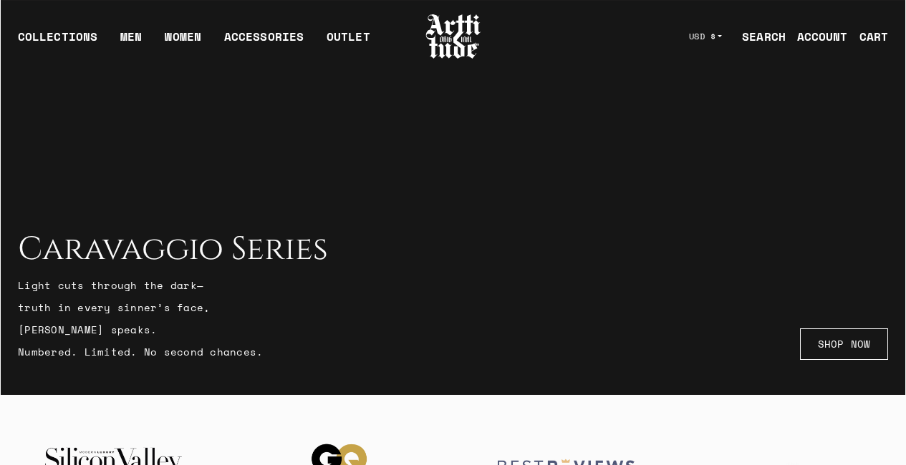 This screenshot has height=465, width=906. Describe the element at coordinates (453, 37) in the screenshot. I see `img: Arttitude` at that location.